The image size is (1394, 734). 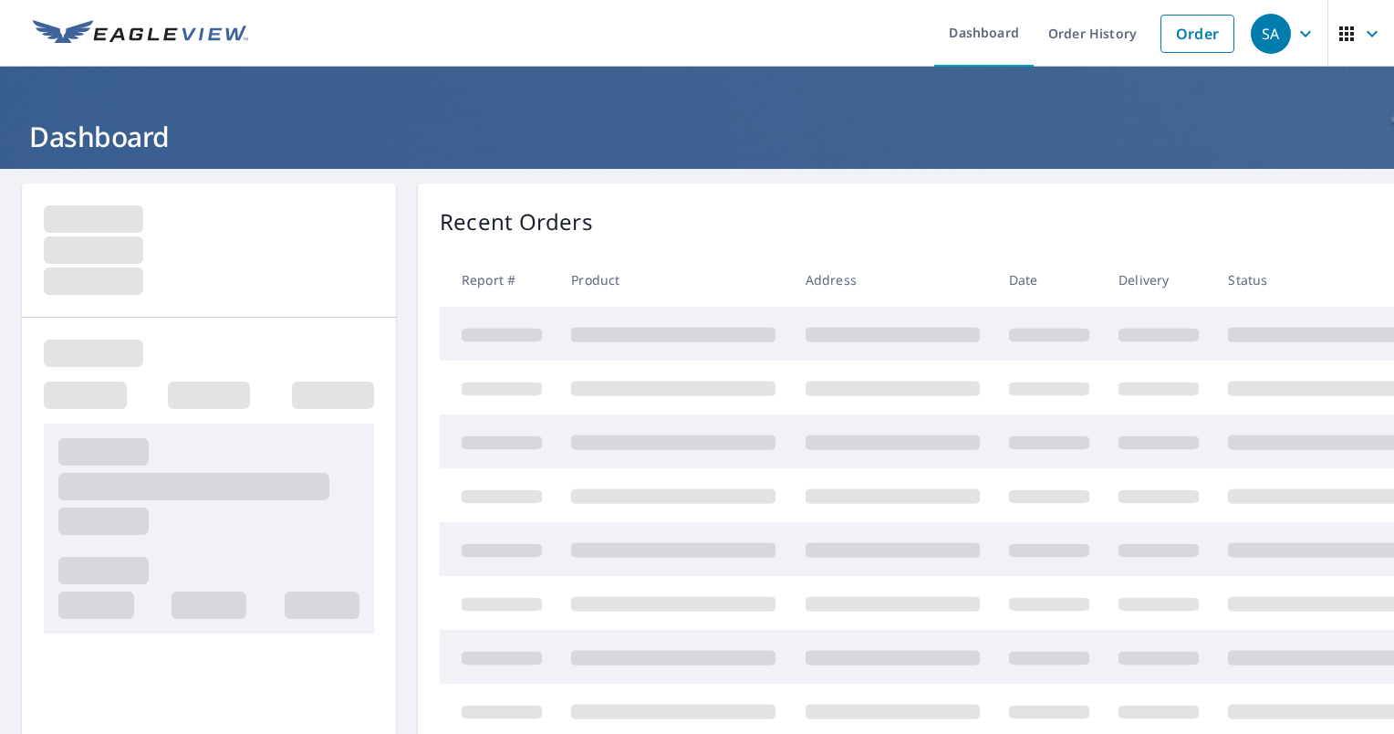 I want to click on th: Product, so click(x=673, y=279).